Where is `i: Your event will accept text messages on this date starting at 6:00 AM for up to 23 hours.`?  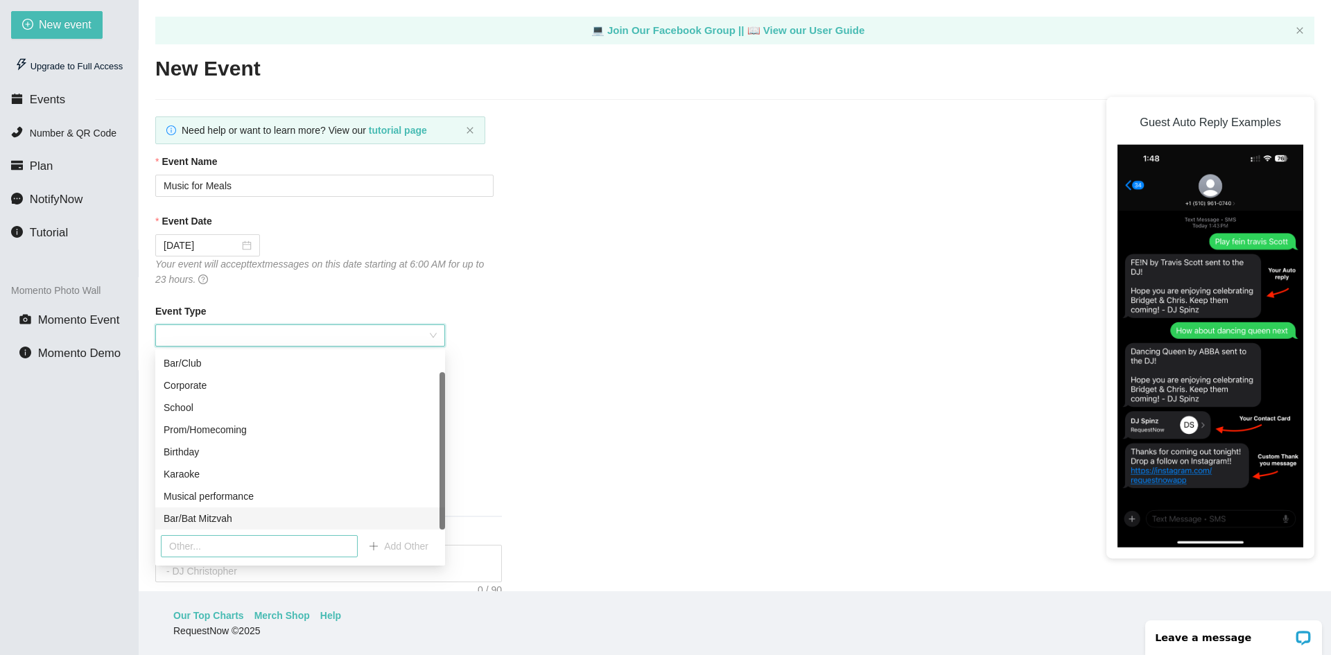 i: Your event will accept text messages on this date starting at 6:00 AM for up to 23 hours. is located at coordinates (320, 272).